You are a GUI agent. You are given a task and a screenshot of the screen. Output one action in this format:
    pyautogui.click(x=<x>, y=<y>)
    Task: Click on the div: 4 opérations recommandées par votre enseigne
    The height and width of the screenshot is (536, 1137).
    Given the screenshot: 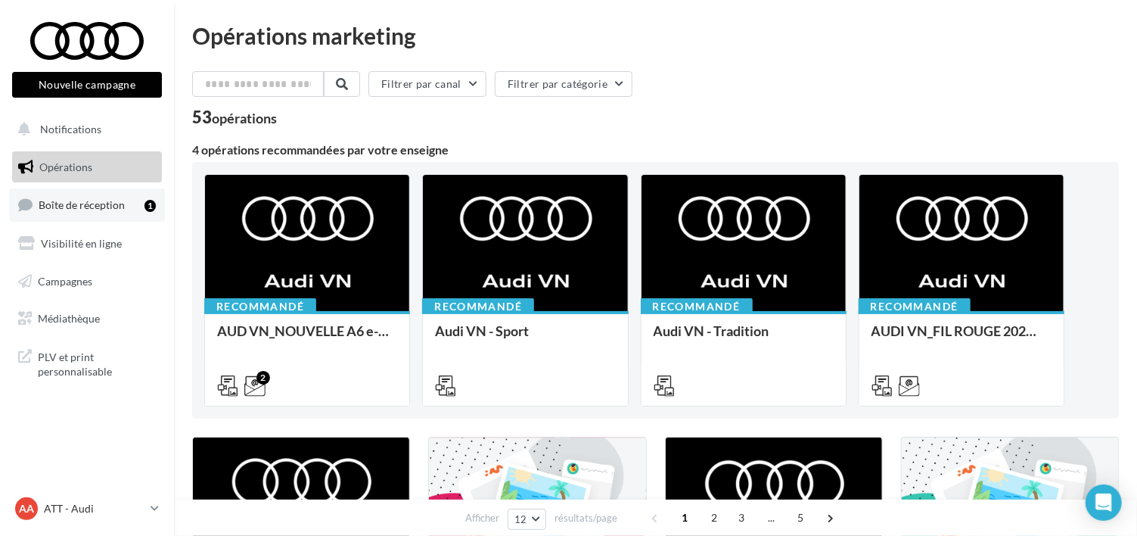 What is the action you would take?
    pyautogui.click(x=655, y=150)
    